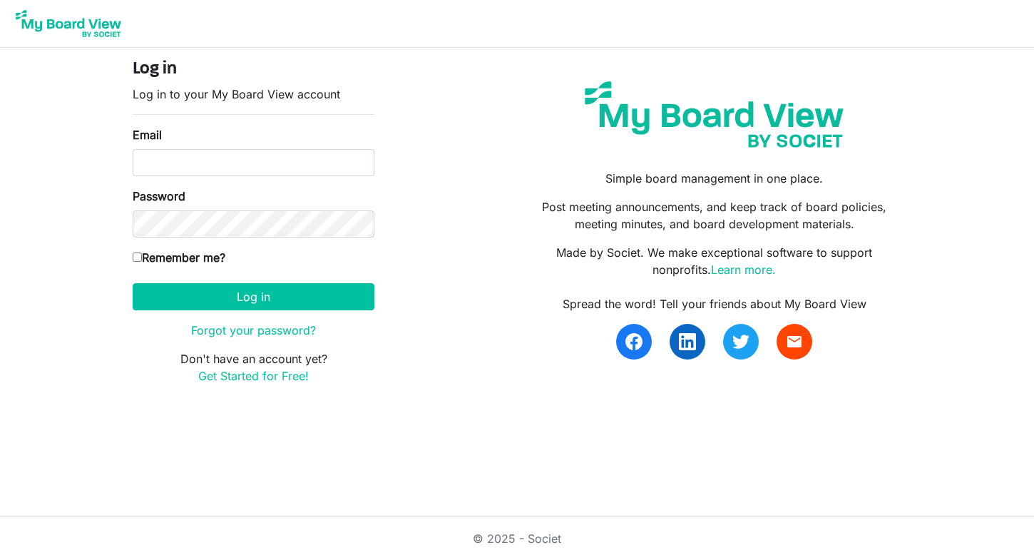  Describe the element at coordinates (741, 341) in the screenshot. I see `img: twitter.svg` at that location.